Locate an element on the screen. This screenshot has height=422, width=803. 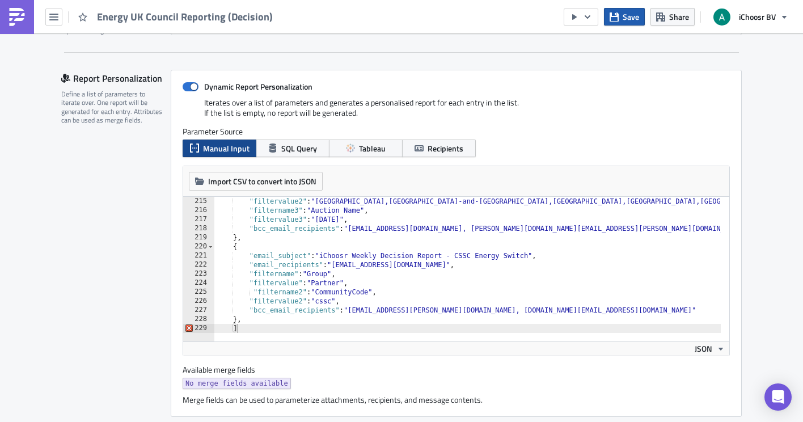
button: iChoosr BV is located at coordinates (751, 17).